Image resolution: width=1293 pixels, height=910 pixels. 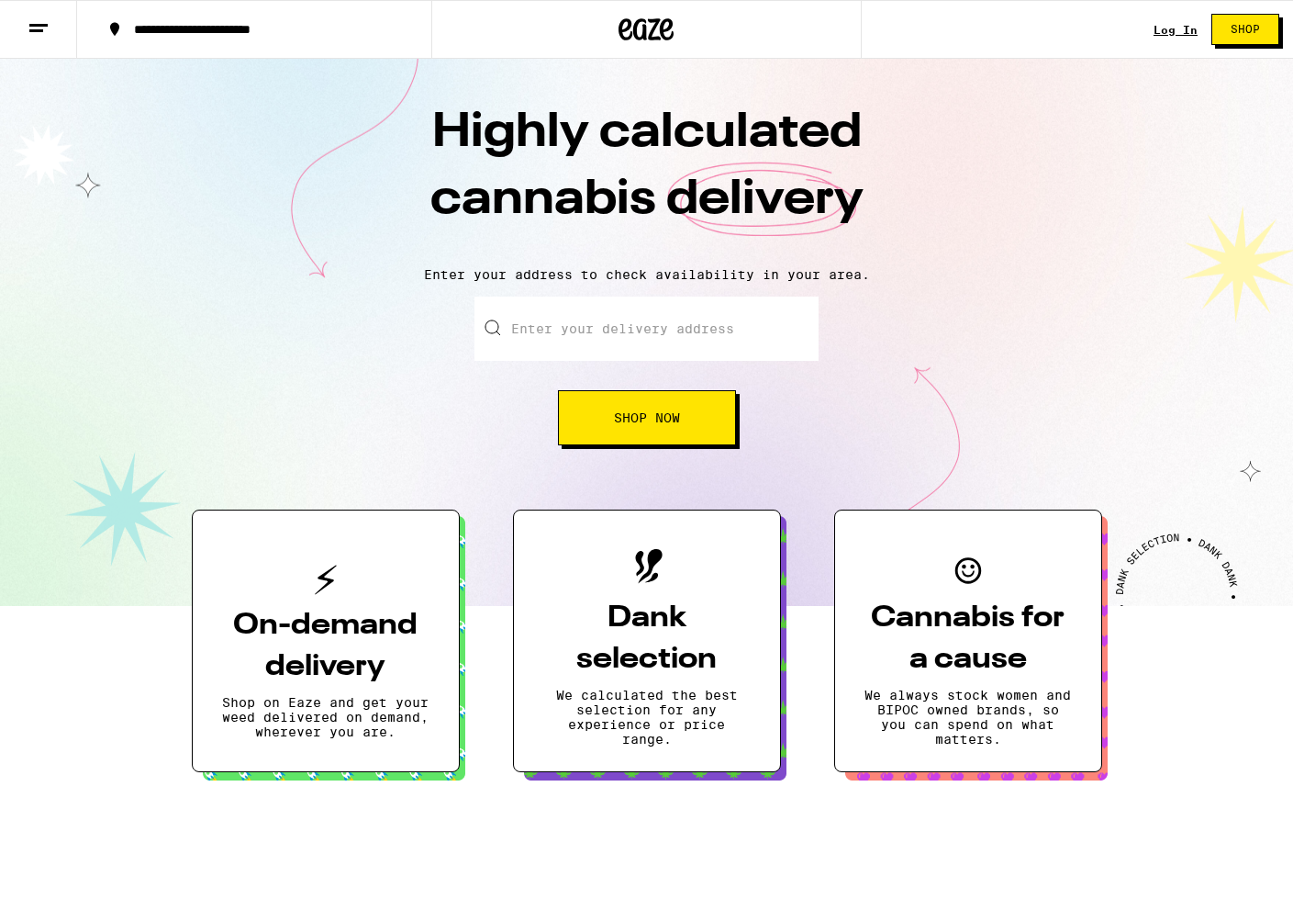 I want to click on input: Enter your delivery address, so click(x=646, y=329).